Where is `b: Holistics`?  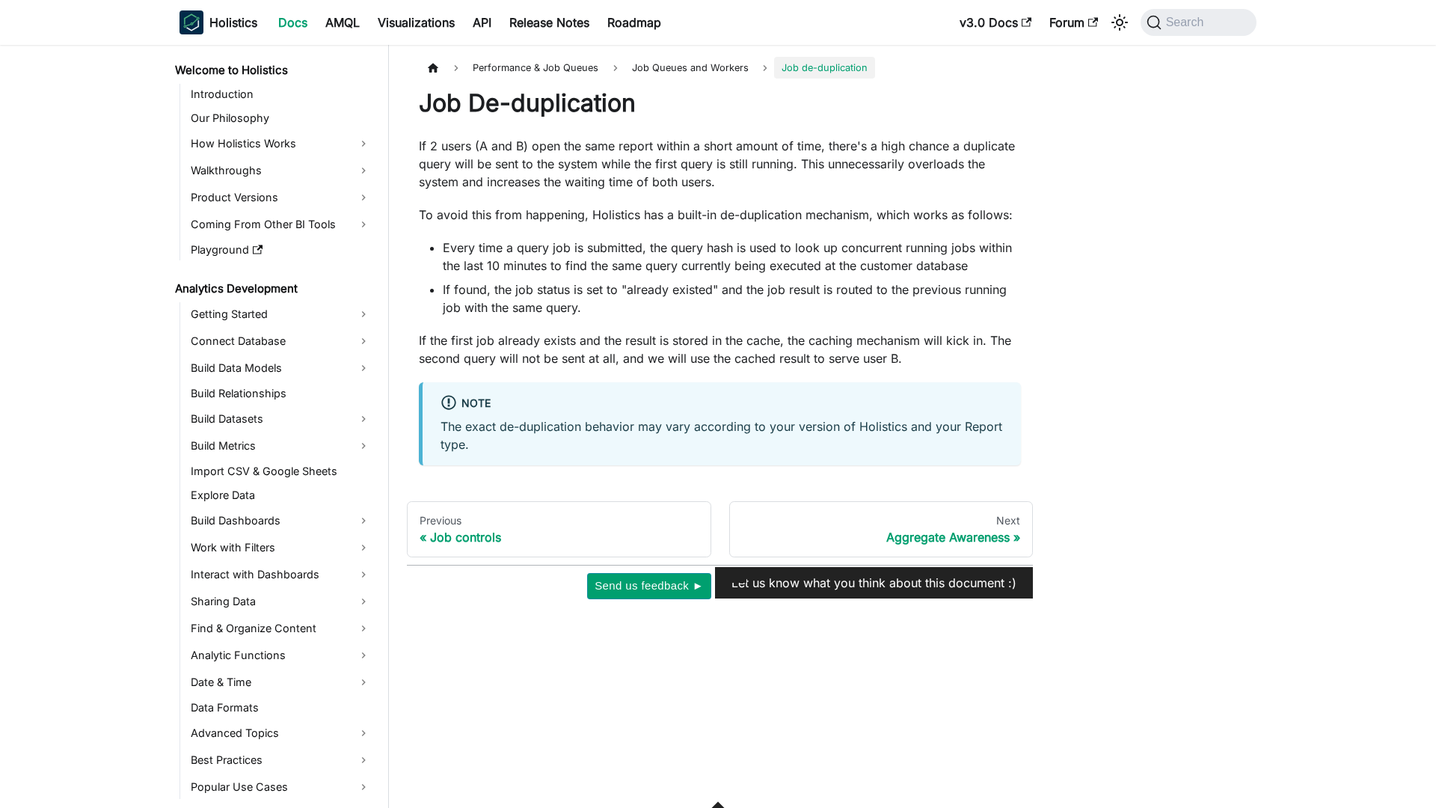
b: Holistics is located at coordinates (233, 22).